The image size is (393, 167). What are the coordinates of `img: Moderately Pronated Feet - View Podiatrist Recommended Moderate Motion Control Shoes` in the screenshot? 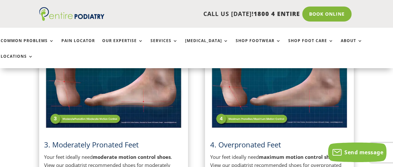 It's located at (113, 81).